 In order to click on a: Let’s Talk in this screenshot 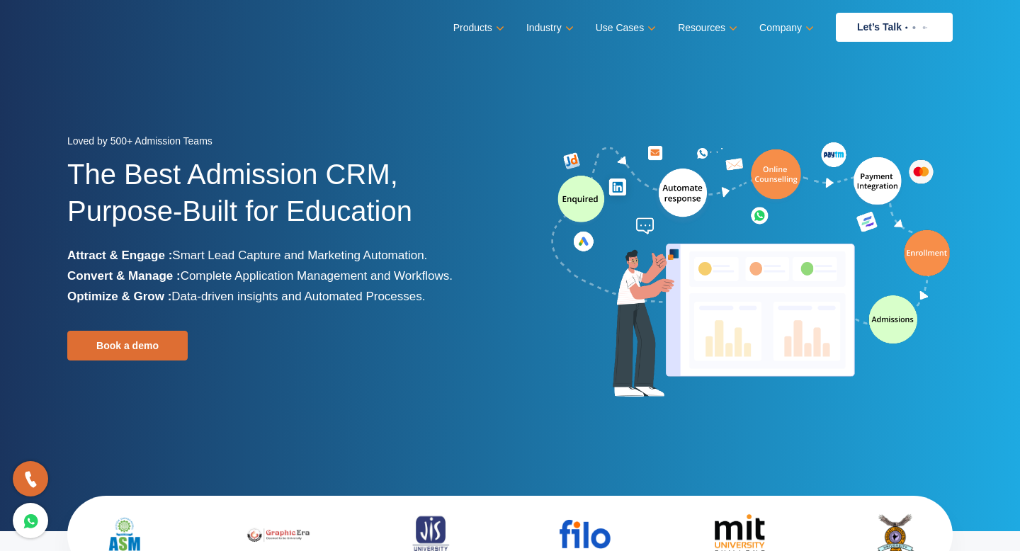, I will do `click(894, 27)`.